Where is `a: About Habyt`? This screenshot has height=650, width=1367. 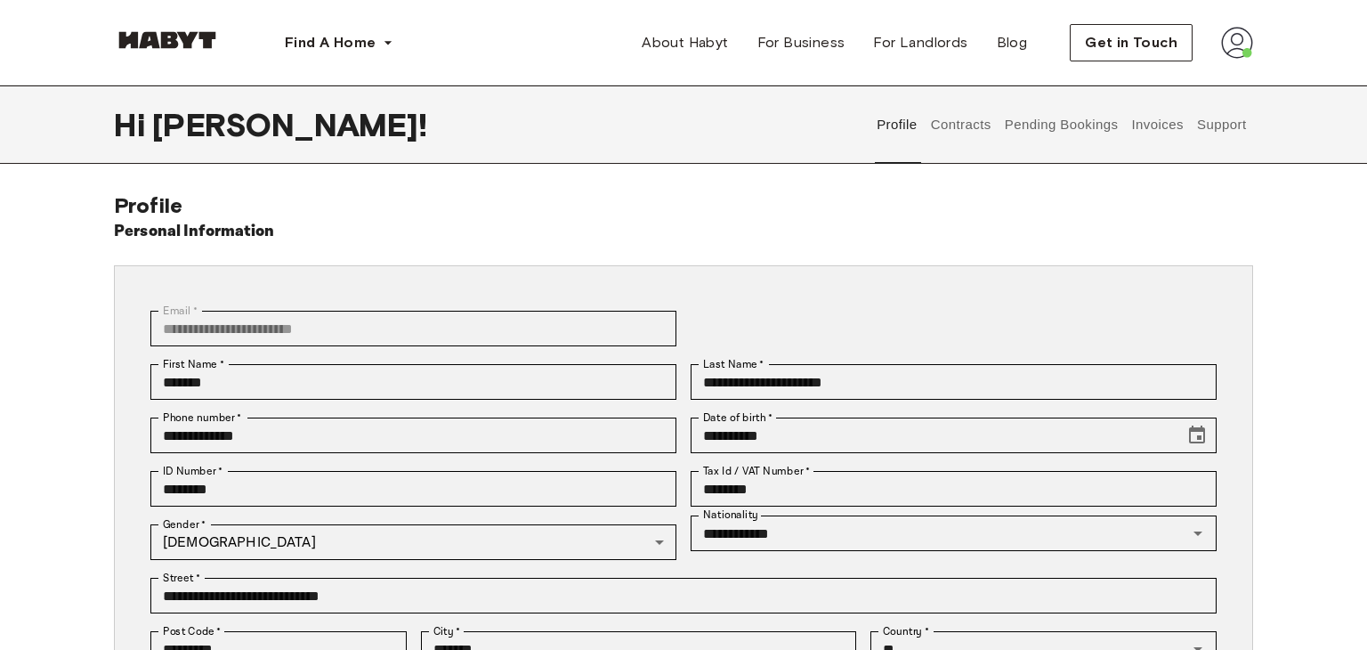
a: About Habyt is located at coordinates (684, 43).